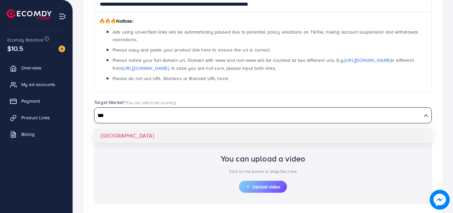  I want to click on span: Overview, so click(31, 68).